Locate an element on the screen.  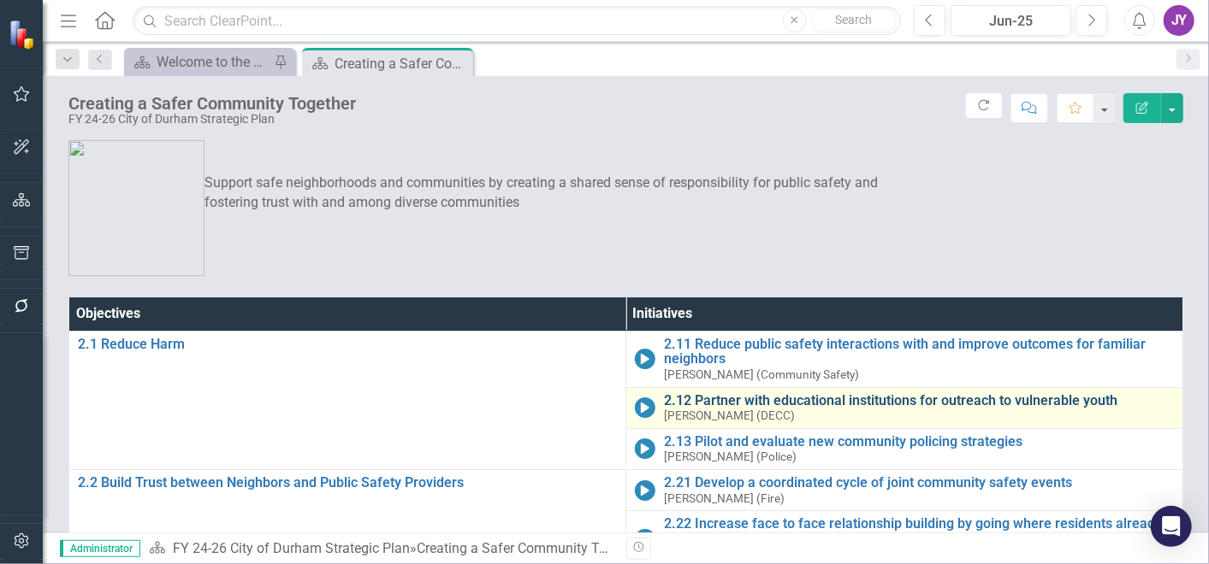
button: Search is located at coordinates (854, 21).